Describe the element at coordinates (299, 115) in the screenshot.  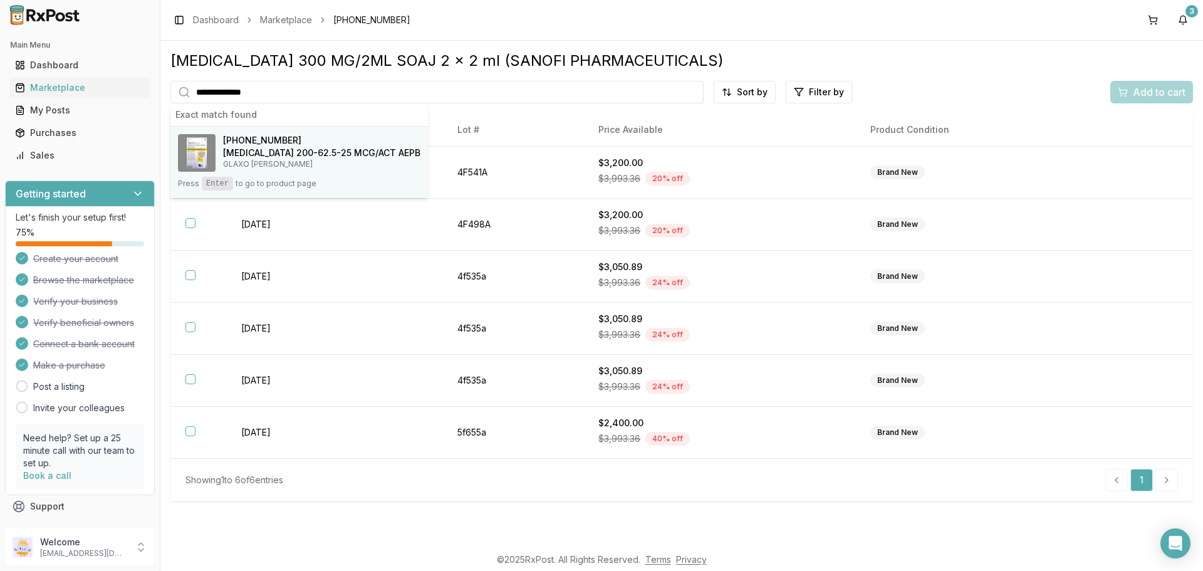
I see `div: Exact match found` at that location.